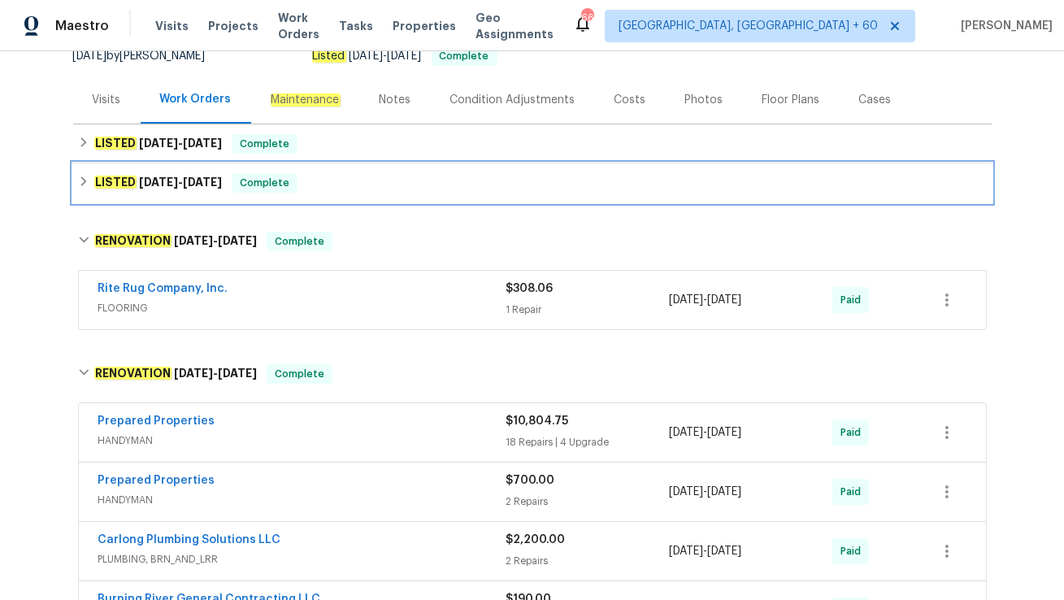  What do you see at coordinates (106, 100) in the screenshot?
I see `div: Visits` at bounding box center [106, 100].